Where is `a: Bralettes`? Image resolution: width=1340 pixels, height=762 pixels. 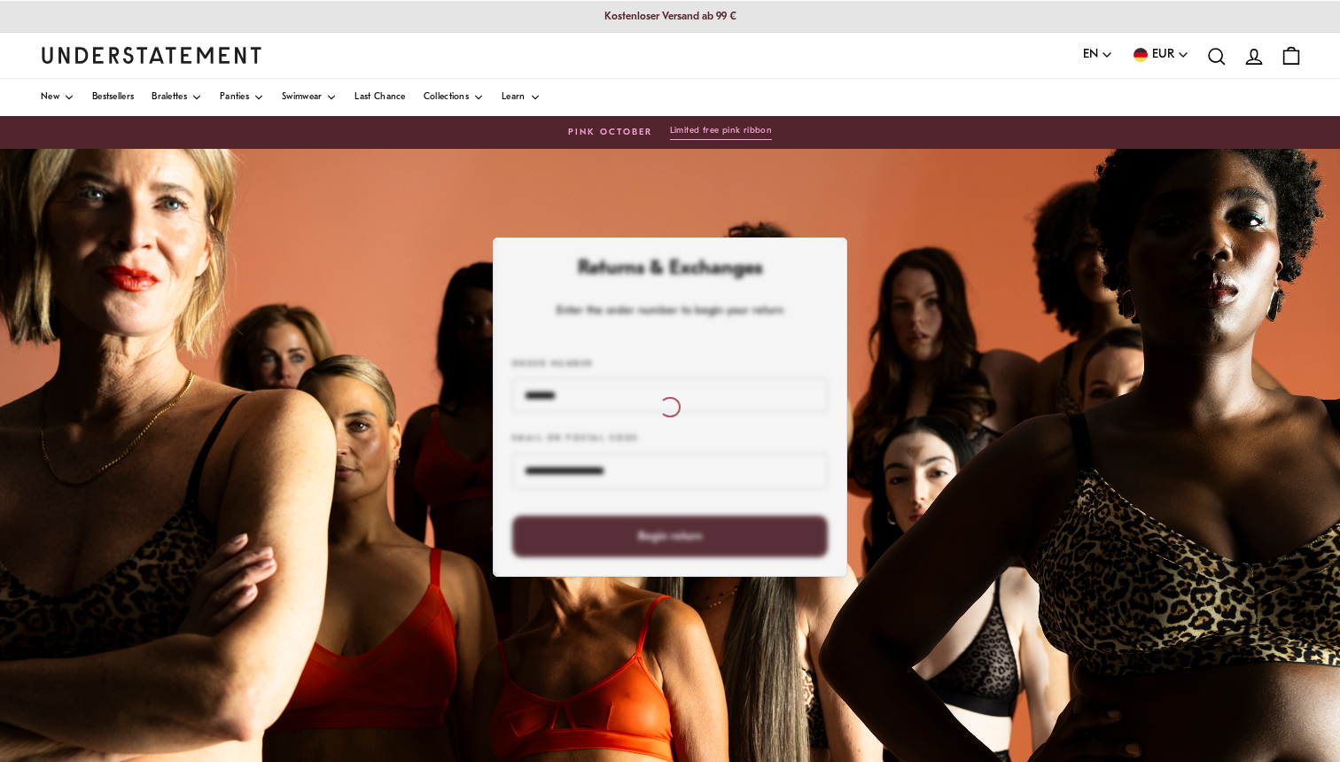 a: Bralettes is located at coordinates (176, 97).